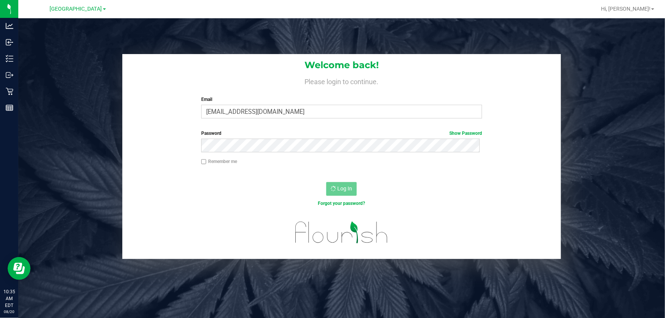 This screenshot has height=318, width=665. I want to click on label: Email, so click(342, 99).